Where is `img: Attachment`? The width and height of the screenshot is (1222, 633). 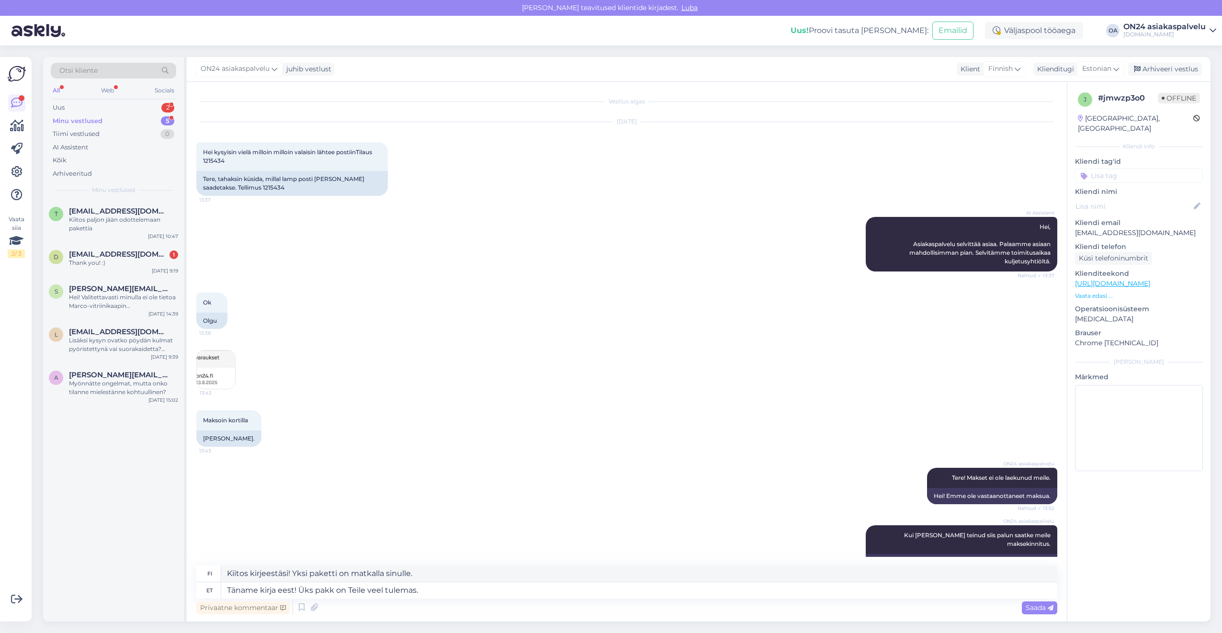
img: Attachment is located at coordinates (216, 370).